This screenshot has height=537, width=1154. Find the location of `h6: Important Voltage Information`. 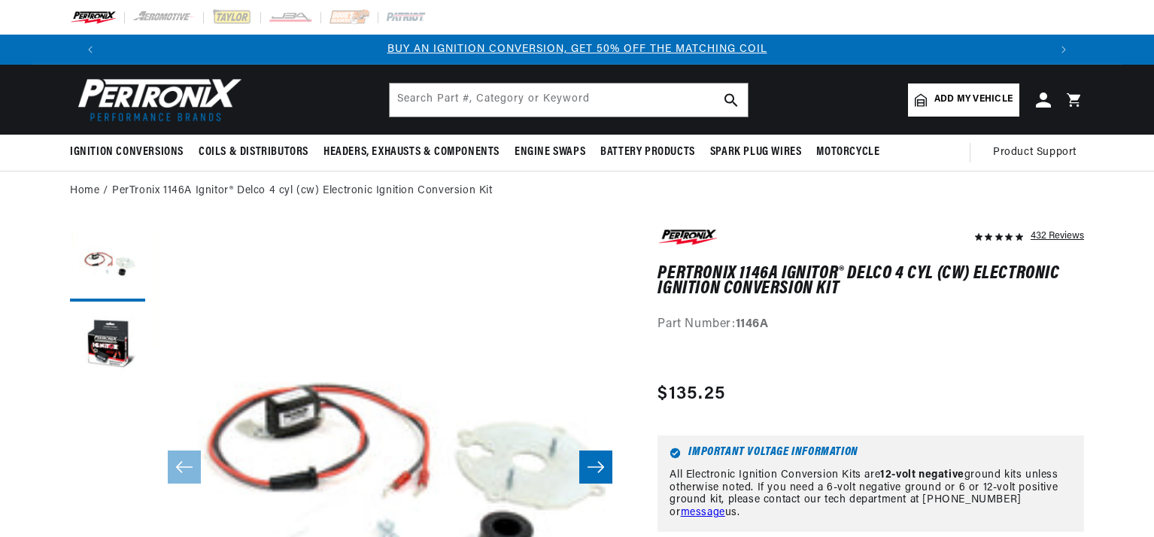

h6: Important Voltage Information is located at coordinates (870, 453).